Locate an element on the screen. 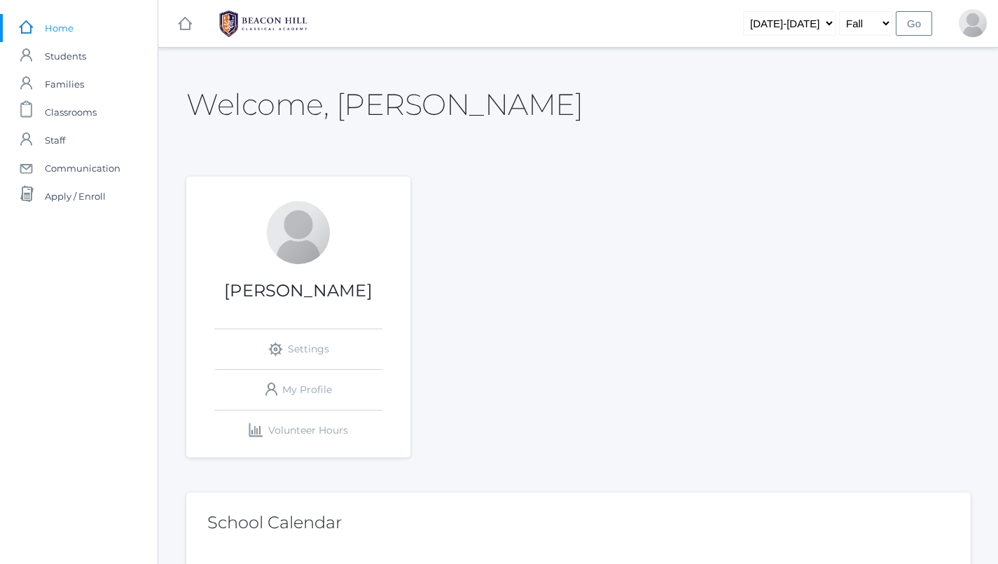 This screenshot has width=998, height=564. a: Settings is located at coordinates (298, 349).